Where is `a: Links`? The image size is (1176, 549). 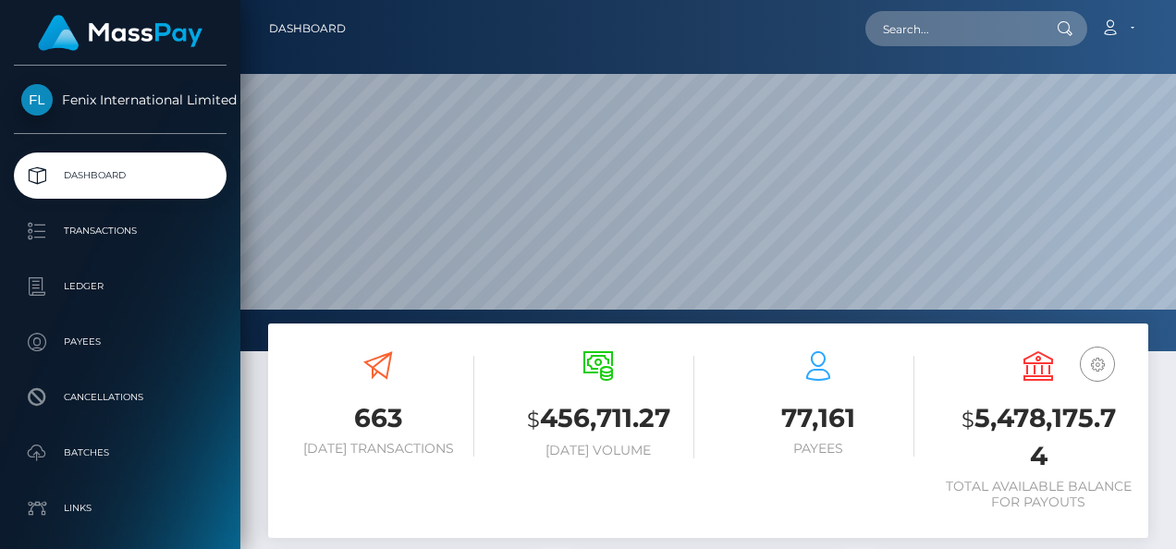 a: Links is located at coordinates (120, 508).